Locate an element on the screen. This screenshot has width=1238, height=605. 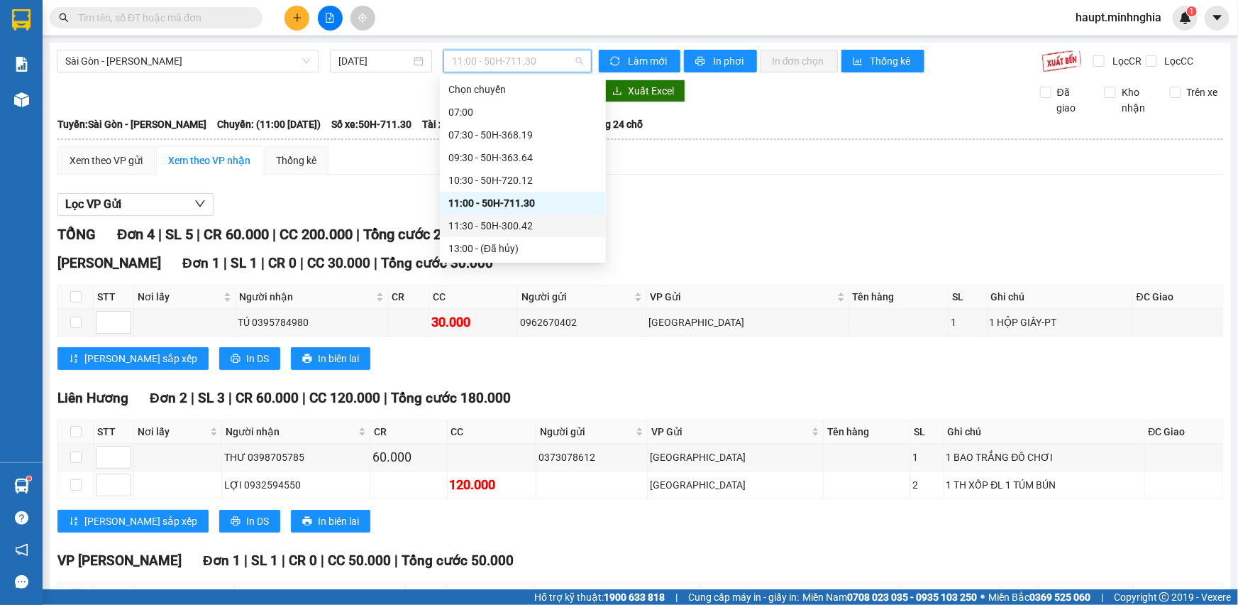
div: Thống kê is located at coordinates (296, 160).